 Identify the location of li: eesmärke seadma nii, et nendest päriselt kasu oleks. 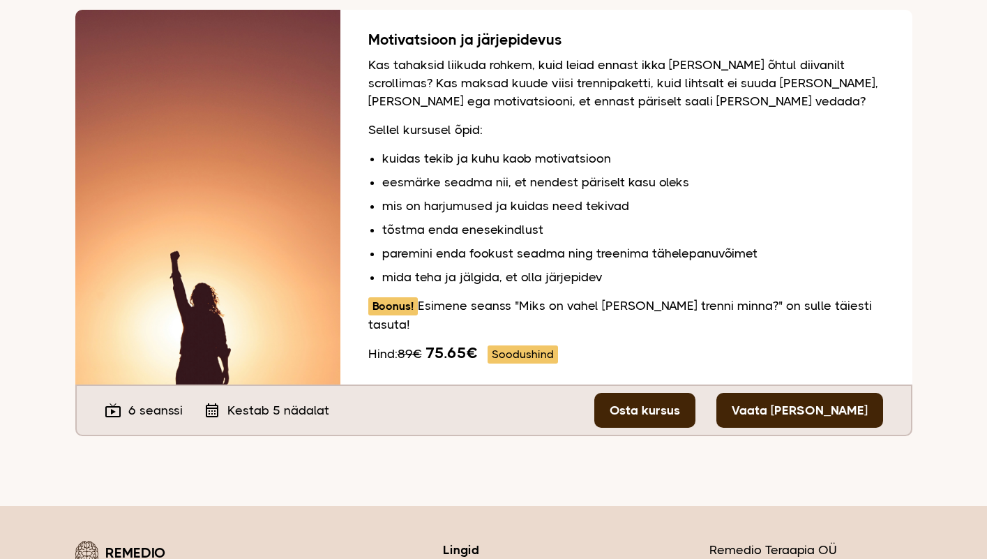
(633, 182).